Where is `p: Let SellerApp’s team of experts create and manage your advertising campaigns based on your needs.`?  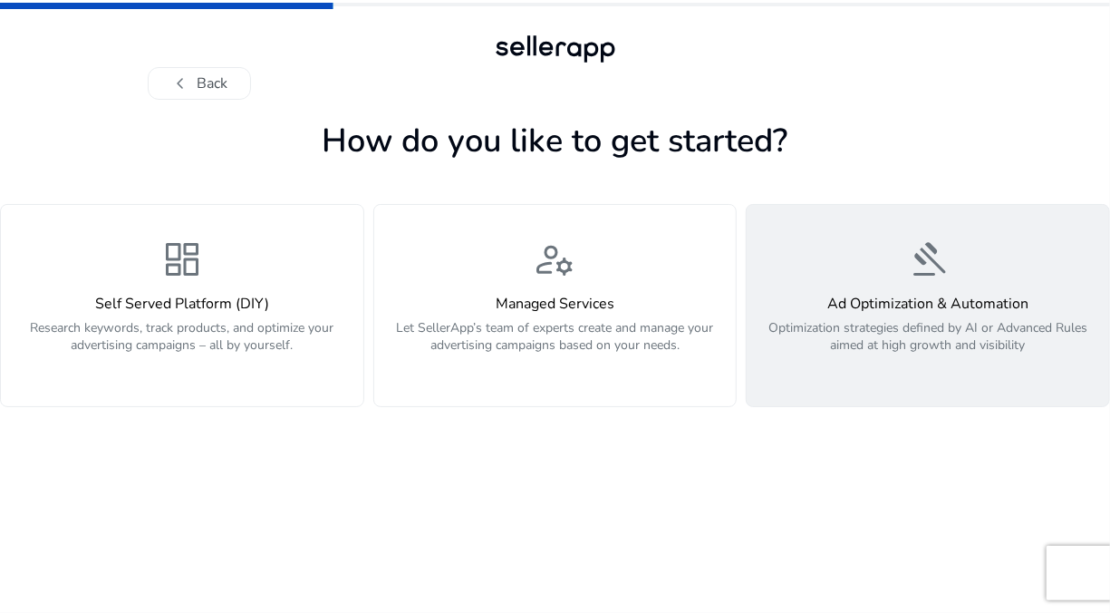
p: Let SellerApp’s team of experts create and manage your advertising campaigns based on your needs. is located at coordinates (556, 346).